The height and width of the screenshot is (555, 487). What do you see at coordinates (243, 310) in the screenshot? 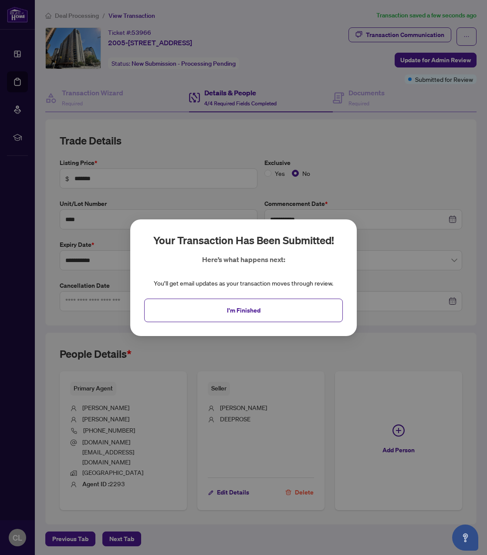
I see `button: I'm Finished` at bounding box center [243, 310].